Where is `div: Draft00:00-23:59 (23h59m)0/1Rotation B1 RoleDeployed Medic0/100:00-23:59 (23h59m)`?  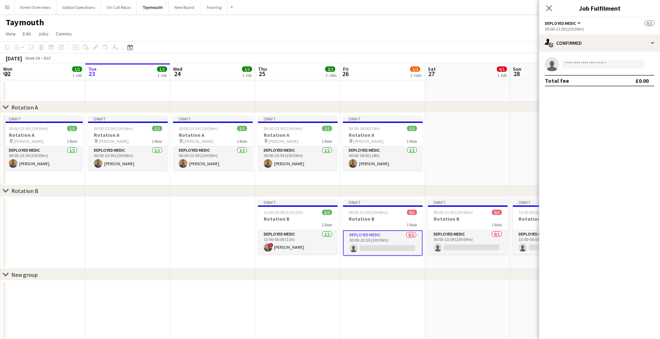 div: Draft00:00-23:59 (23h59m)0/1Rotation B1 RoleDeployed Medic0/100:00-23:59 (23h59m) is located at coordinates (383, 228).